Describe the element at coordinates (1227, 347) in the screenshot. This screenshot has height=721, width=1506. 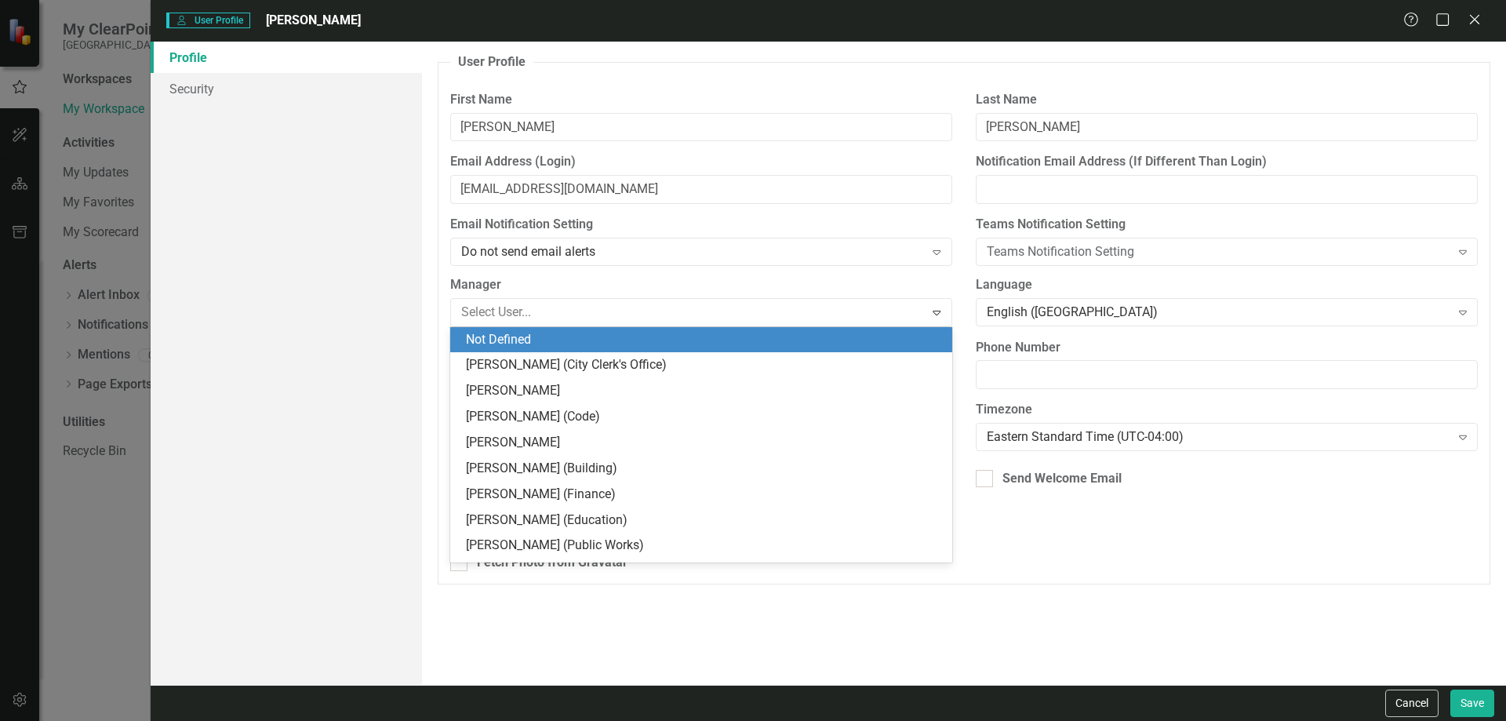
I see `label: Phone Number` at that location.